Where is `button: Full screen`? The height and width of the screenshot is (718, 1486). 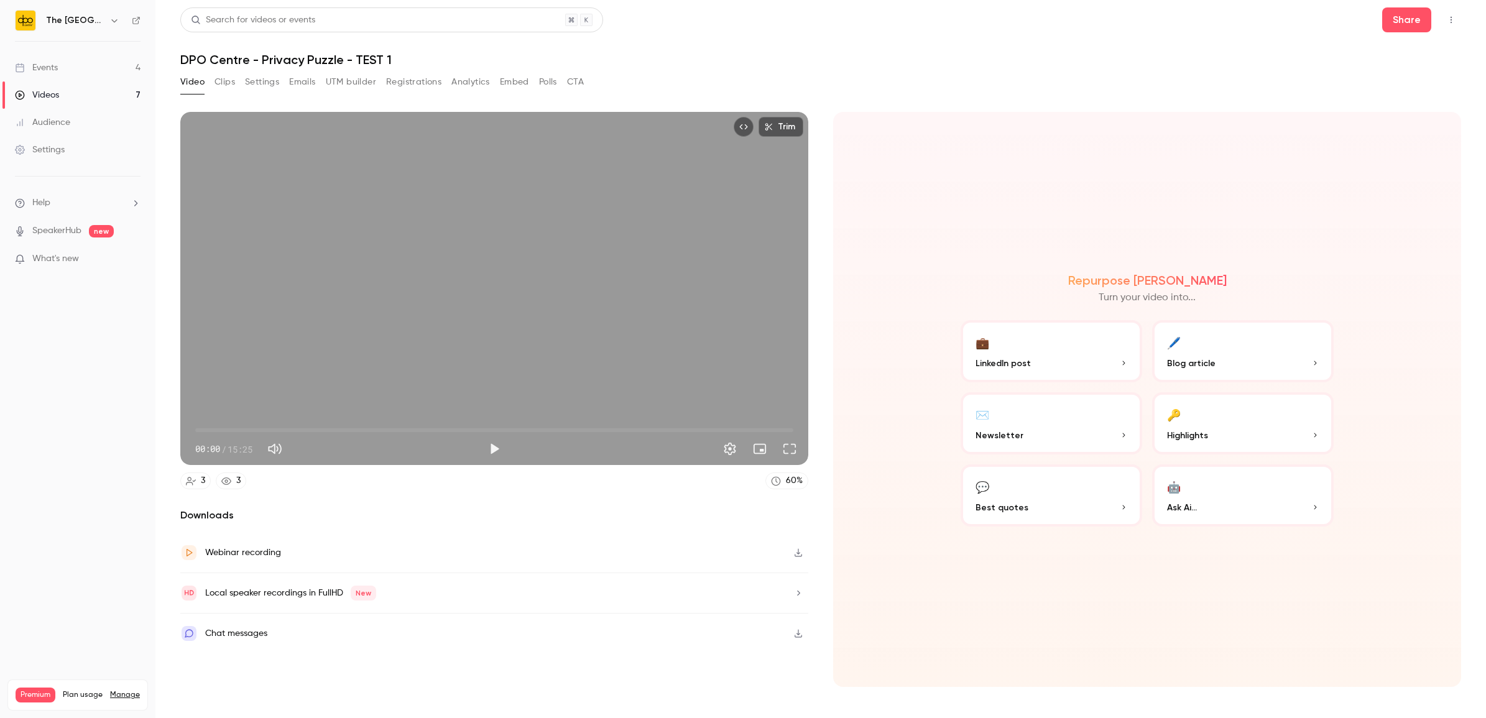 button: Full screen is located at coordinates (789, 449).